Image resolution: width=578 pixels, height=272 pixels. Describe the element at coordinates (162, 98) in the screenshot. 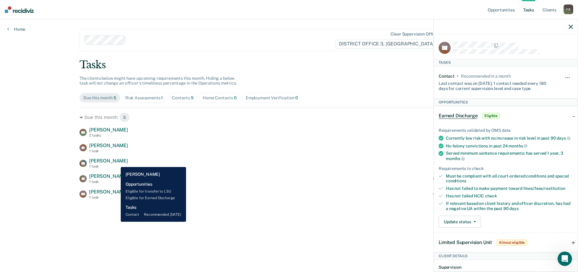

I see `span: 1` at that location.